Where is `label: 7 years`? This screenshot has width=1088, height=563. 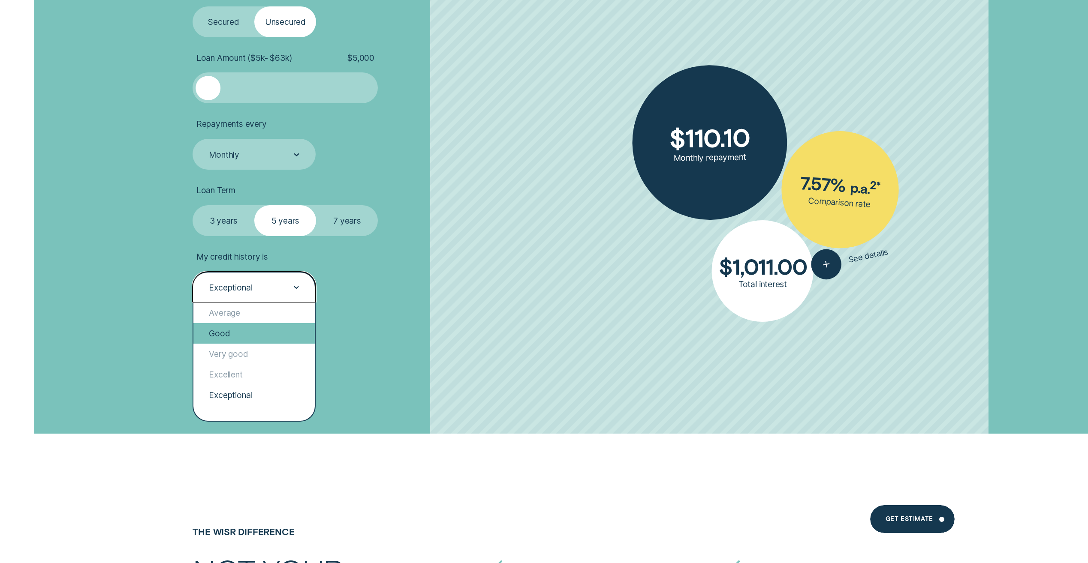
label: 7 years is located at coordinates (347, 221).